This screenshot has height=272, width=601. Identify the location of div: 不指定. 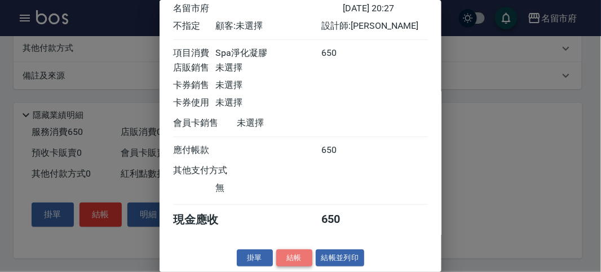
(194, 26).